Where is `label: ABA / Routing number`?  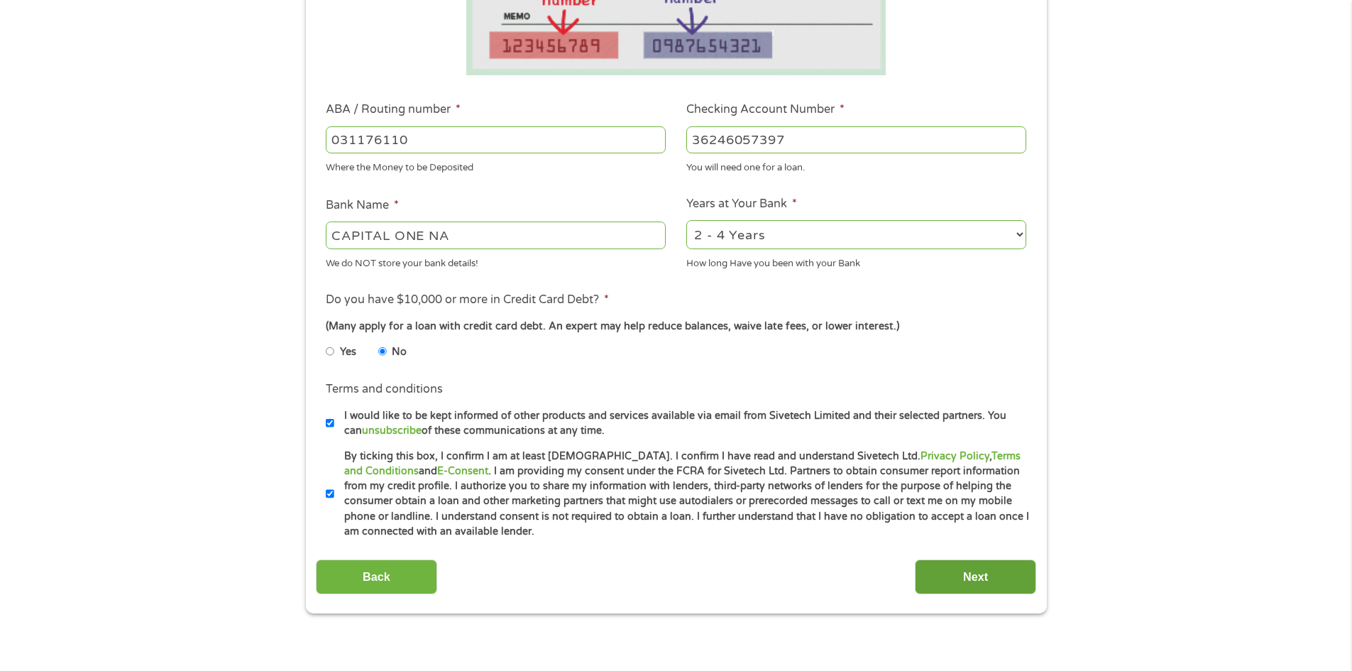 label: ABA / Routing number is located at coordinates (393, 109).